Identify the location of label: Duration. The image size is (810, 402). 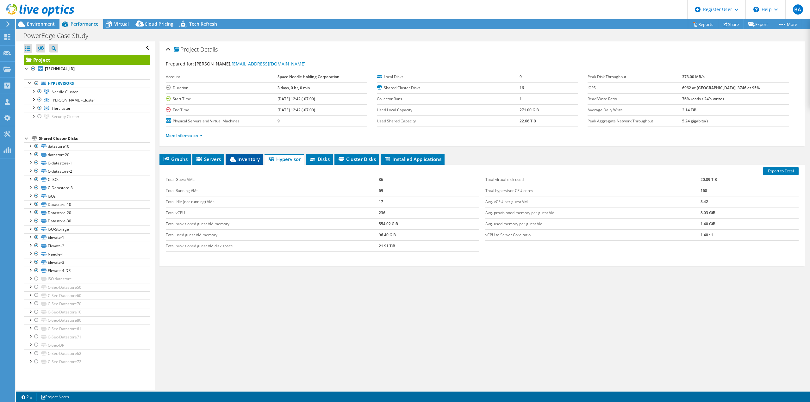
(221, 88).